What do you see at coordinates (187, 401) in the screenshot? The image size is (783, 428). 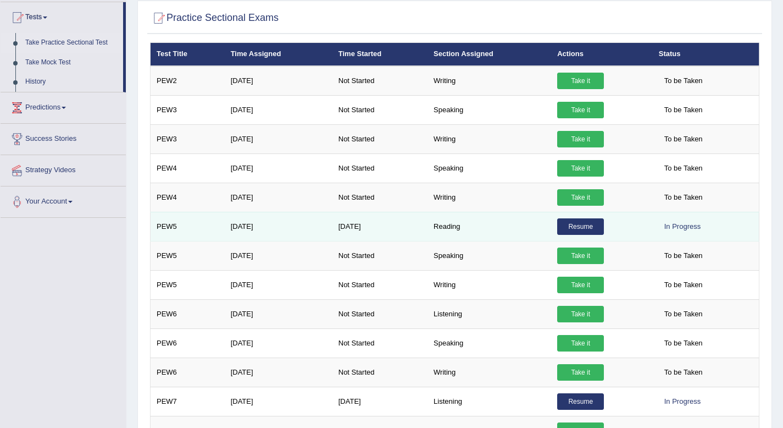 I see `td: PEW7` at bounding box center [187, 401].